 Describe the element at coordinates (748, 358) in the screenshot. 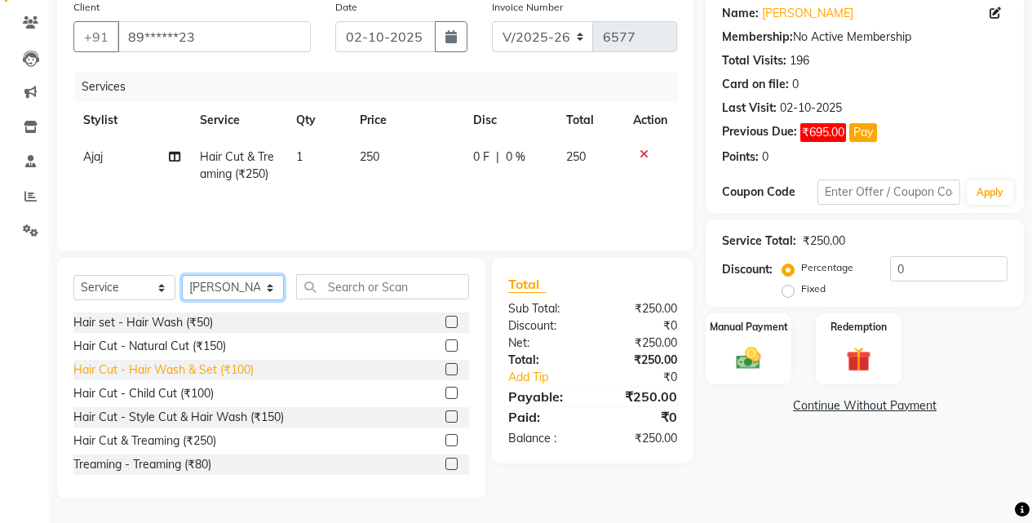

I see `img: _cash.svg` at that location.